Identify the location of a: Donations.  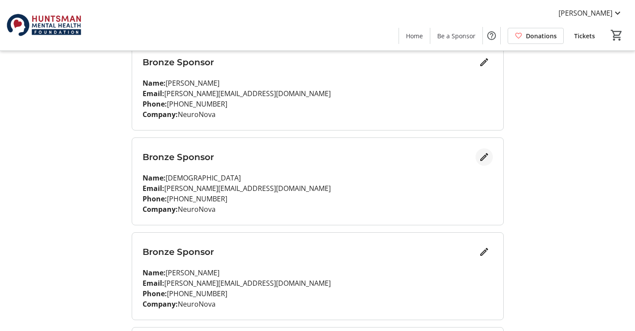
(536, 36).